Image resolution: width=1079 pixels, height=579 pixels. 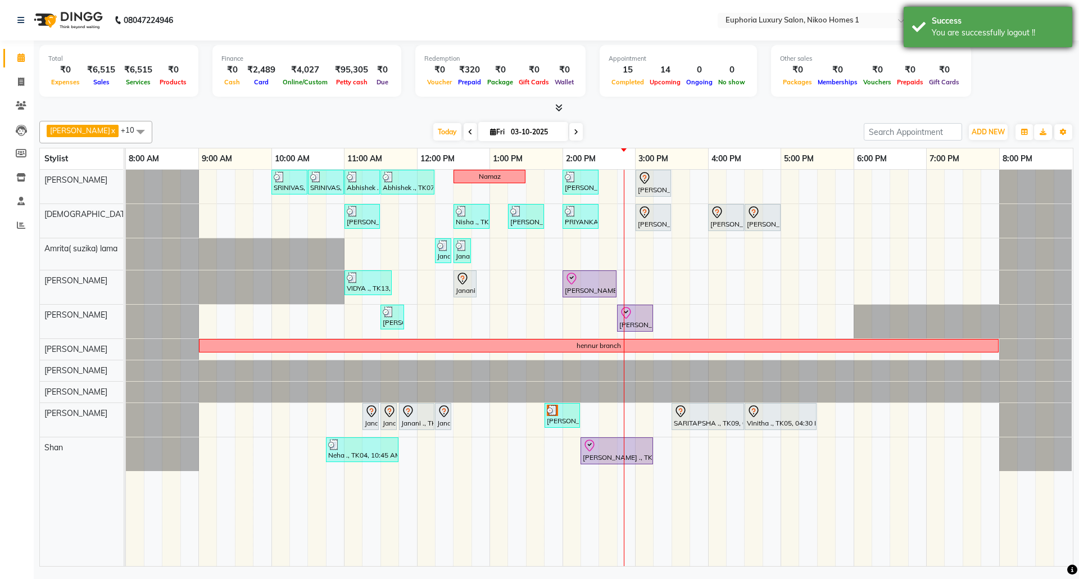 I want to click on button: ADD NEW, so click(x=988, y=132).